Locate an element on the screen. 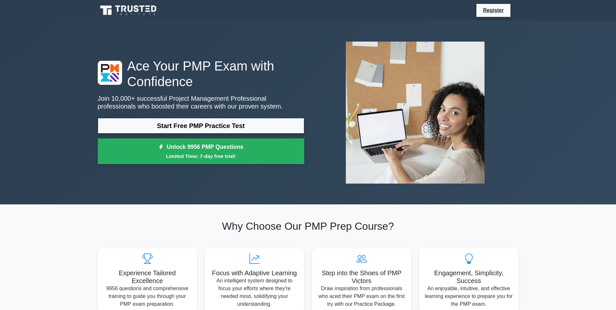 The height and width of the screenshot is (310, 616). p: 9956 questions and comprehensive training to guide you through your PMP exam preparation. is located at coordinates (147, 296).